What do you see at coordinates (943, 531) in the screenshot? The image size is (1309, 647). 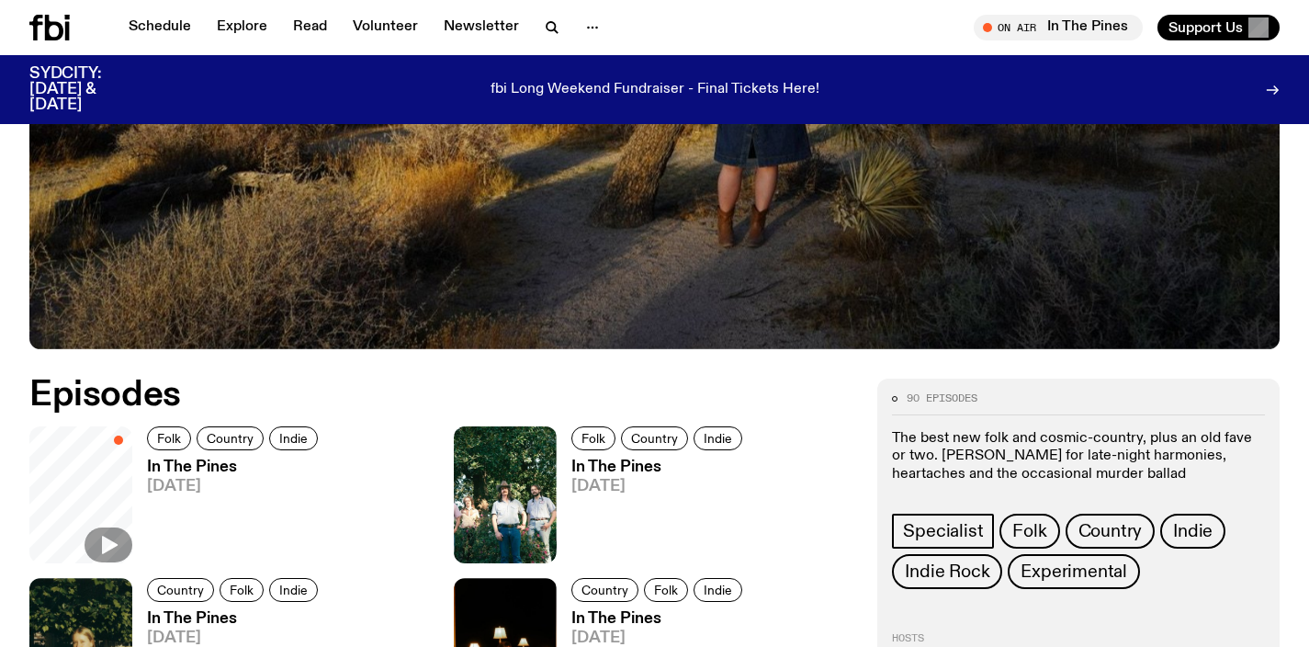 I see `span: Specialist` at bounding box center [943, 531].